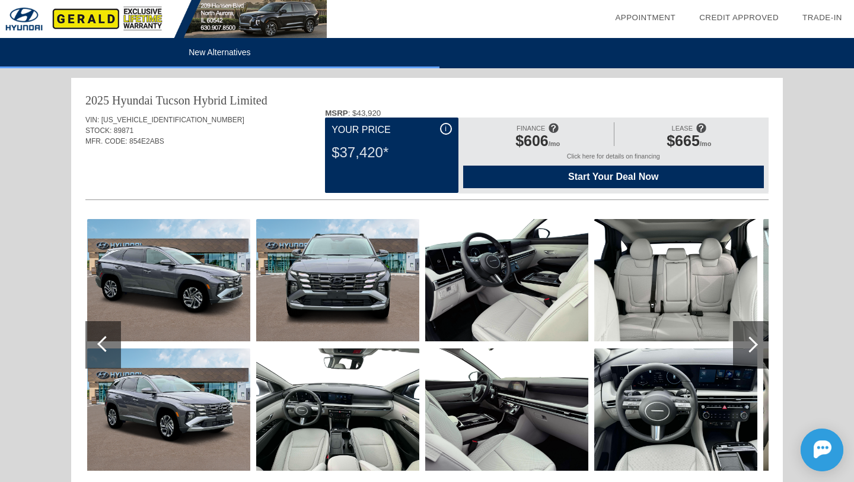  What do you see at coordinates (613, 177) in the screenshot?
I see `span: Start Your Deal Now` at bounding box center [613, 177].